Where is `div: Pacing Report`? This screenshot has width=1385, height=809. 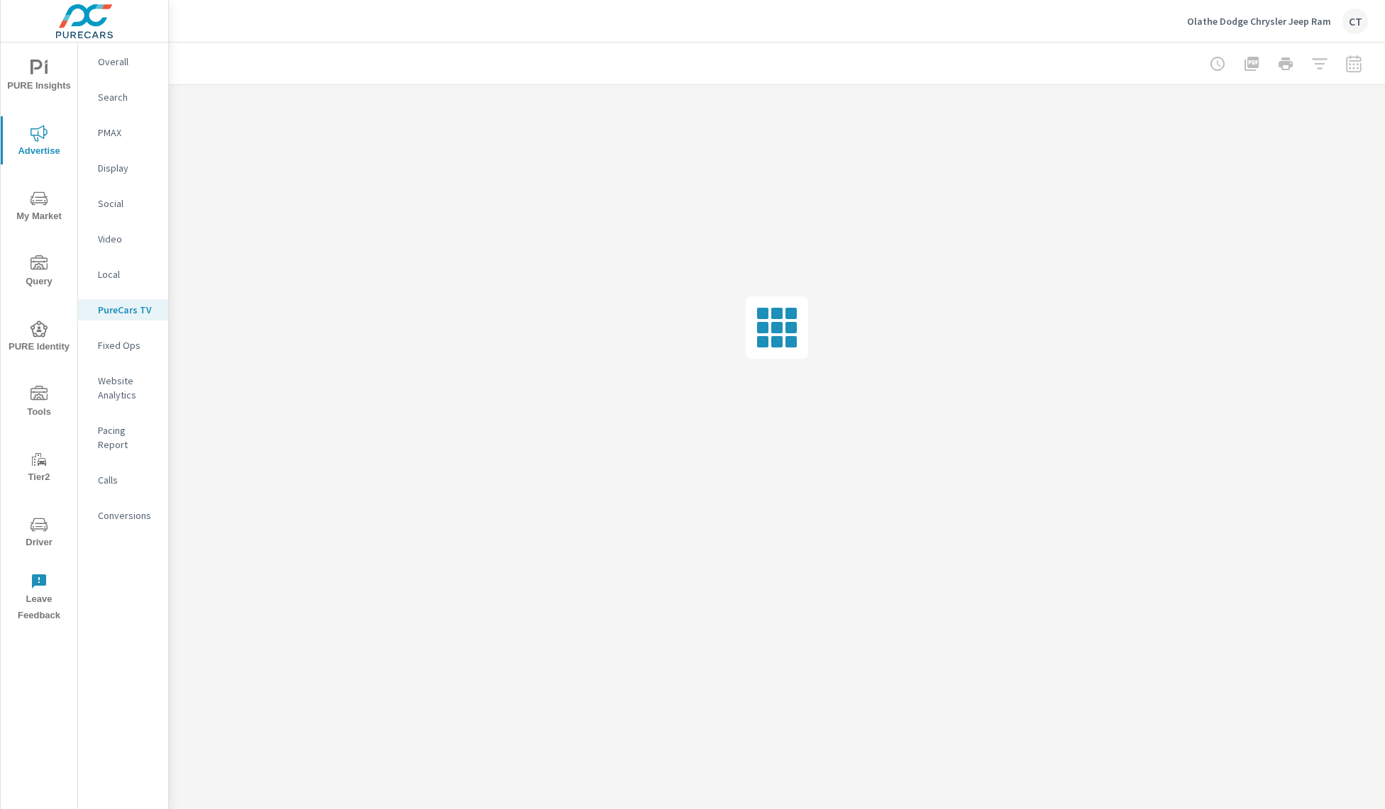 div: Pacing Report is located at coordinates (123, 438).